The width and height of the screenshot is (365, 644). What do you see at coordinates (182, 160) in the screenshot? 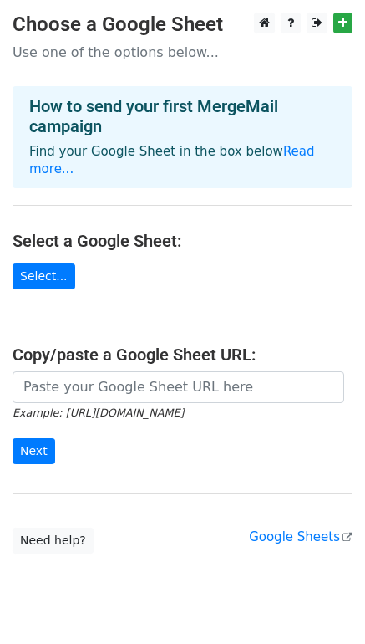
I see `p: Find your Google Sheet in the box below` at bounding box center [182, 160].